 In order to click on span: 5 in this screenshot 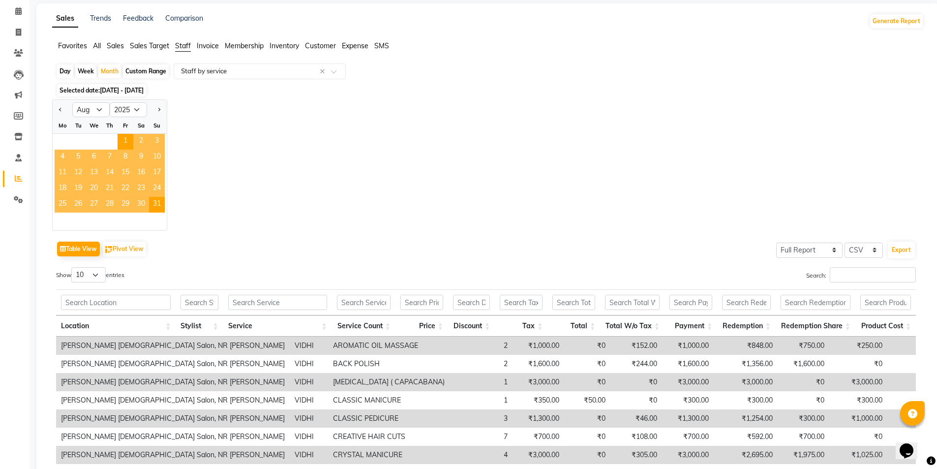, I will do `click(78, 157)`.